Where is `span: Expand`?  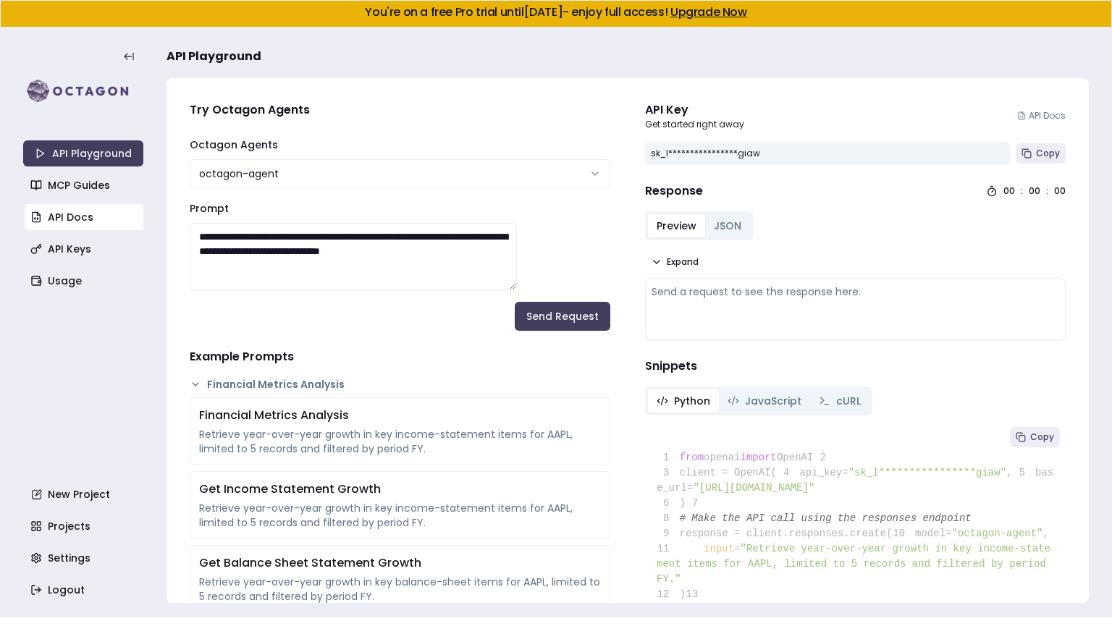 span: Expand is located at coordinates (682, 262).